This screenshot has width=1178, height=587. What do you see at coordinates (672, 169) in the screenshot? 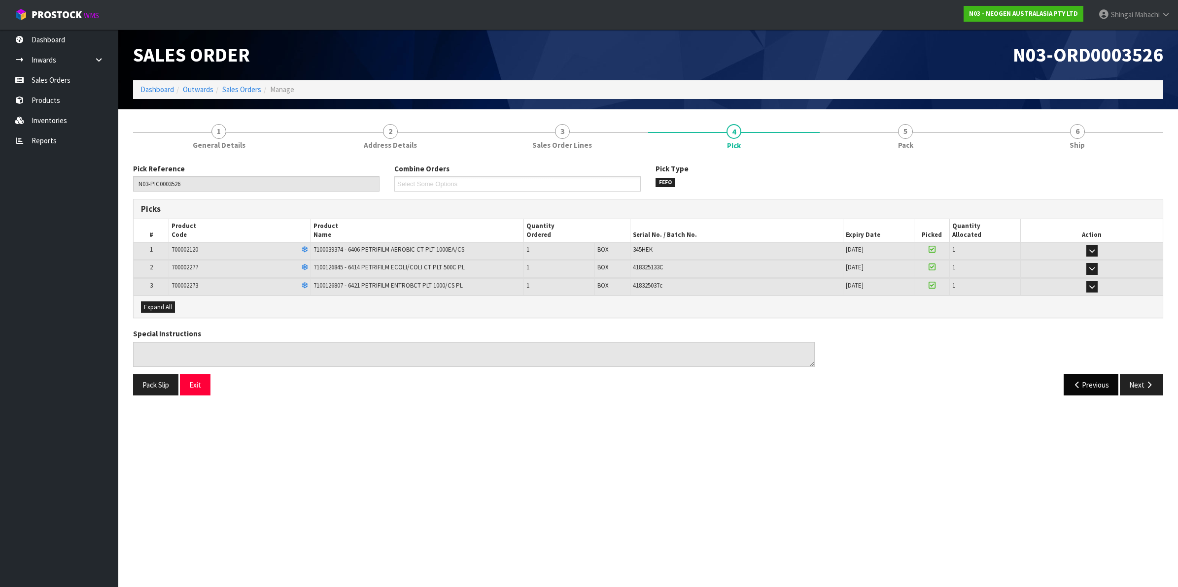
I see `label: Pick Type` at bounding box center [672, 169].